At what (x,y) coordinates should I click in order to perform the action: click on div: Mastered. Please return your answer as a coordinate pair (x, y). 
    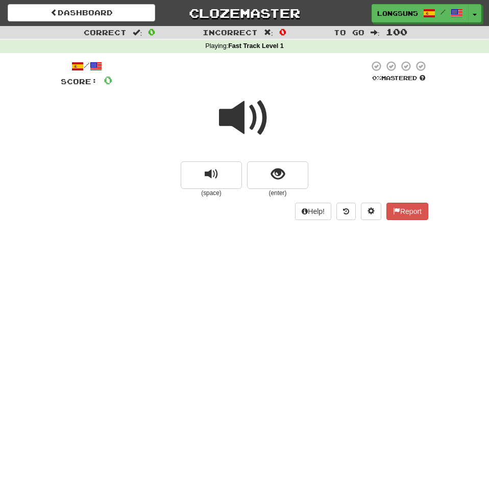
    Looking at the image, I should click on (399, 78).